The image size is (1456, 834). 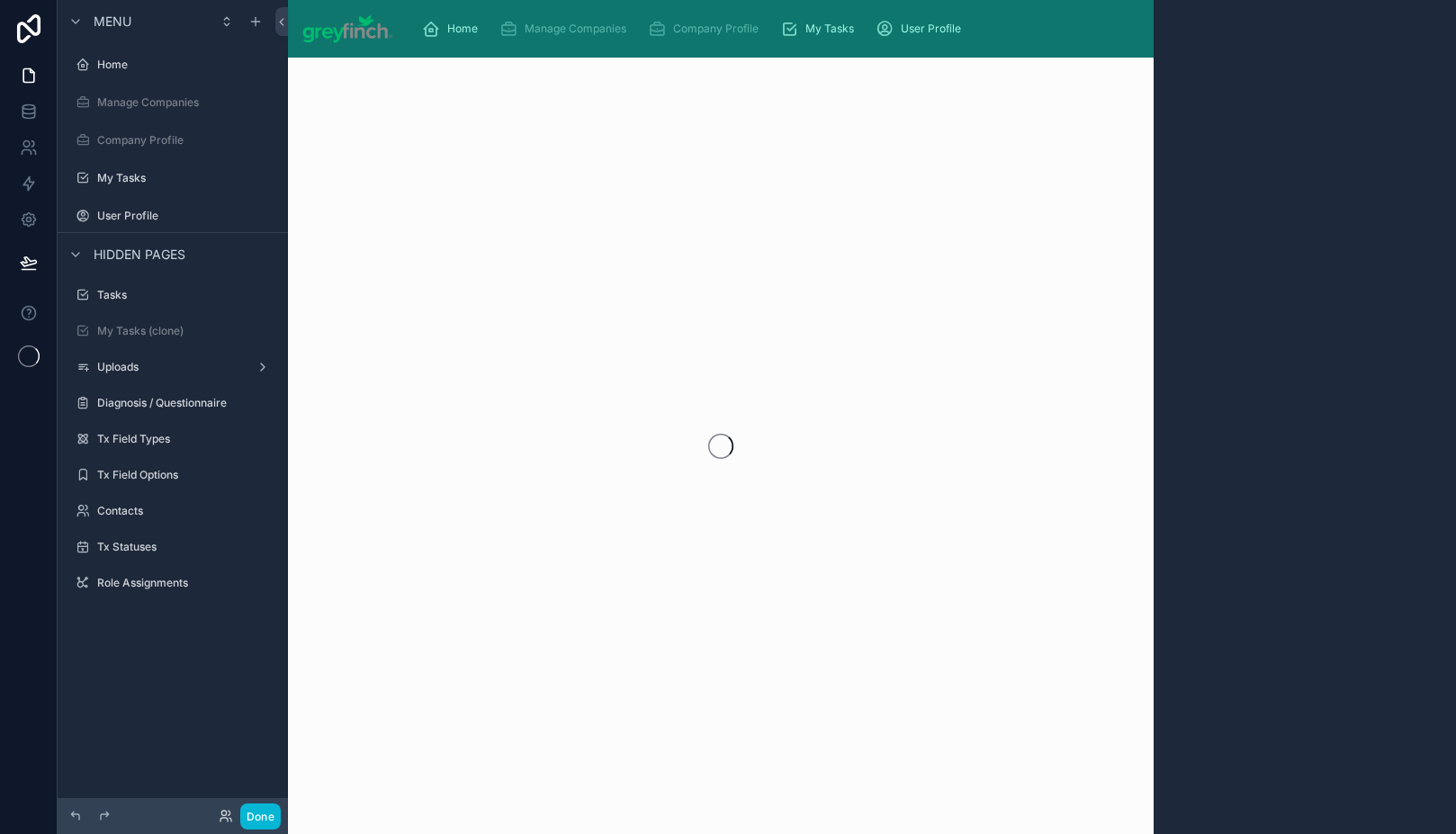 What do you see at coordinates (173, 439) in the screenshot?
I see `a: Tx Field Types` at bounding box center [173, 439].